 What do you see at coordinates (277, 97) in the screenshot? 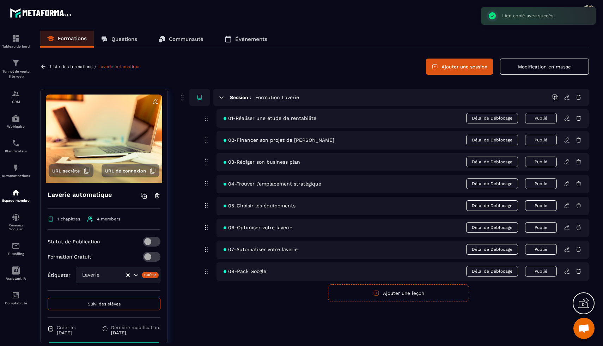
I see `h5: Formation Laverie` at bounding box center [277, 97].